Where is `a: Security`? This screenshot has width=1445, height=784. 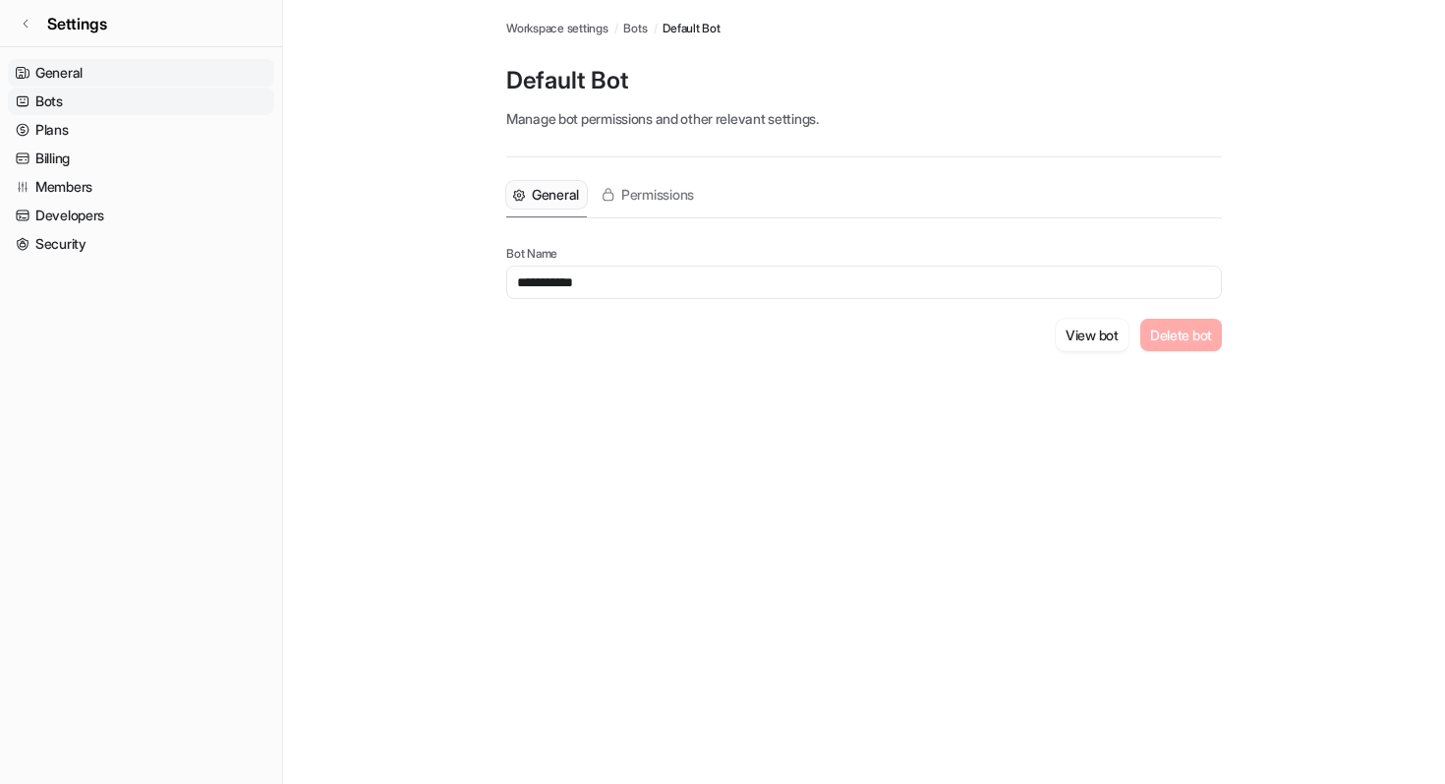
a: Security is located at coordinates (141, 244).